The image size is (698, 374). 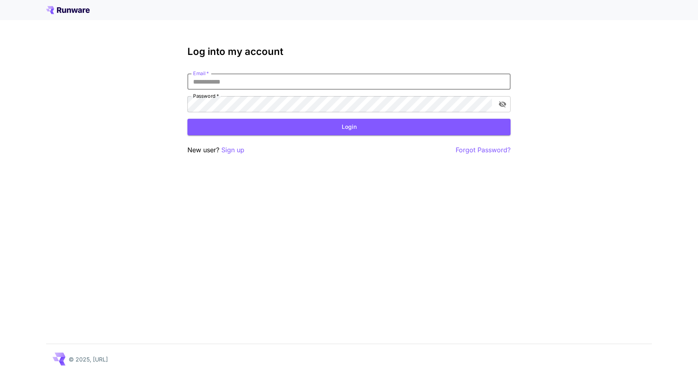 I want to click on h3: Log into my account, so click(x=349, y=52).